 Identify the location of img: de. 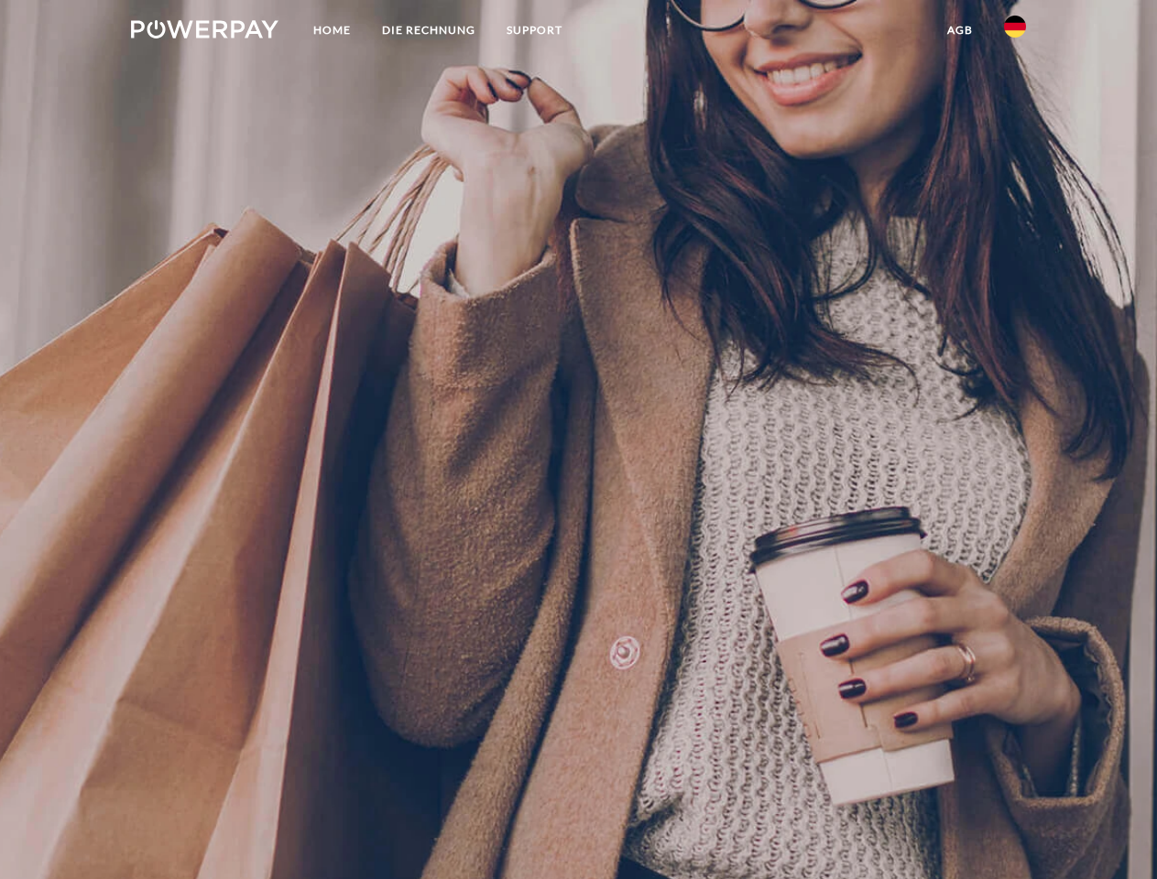
(1015, 27).